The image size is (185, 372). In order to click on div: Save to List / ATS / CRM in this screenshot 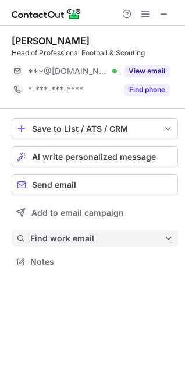, I will do `click(95, 129)`.